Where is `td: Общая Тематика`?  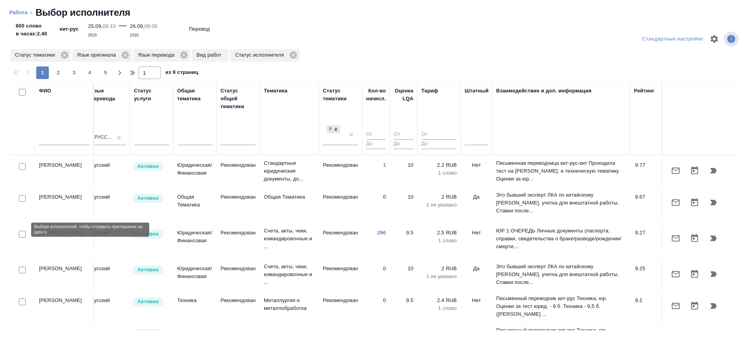
td: Общая Тематика is located at coordinates (195, 203).